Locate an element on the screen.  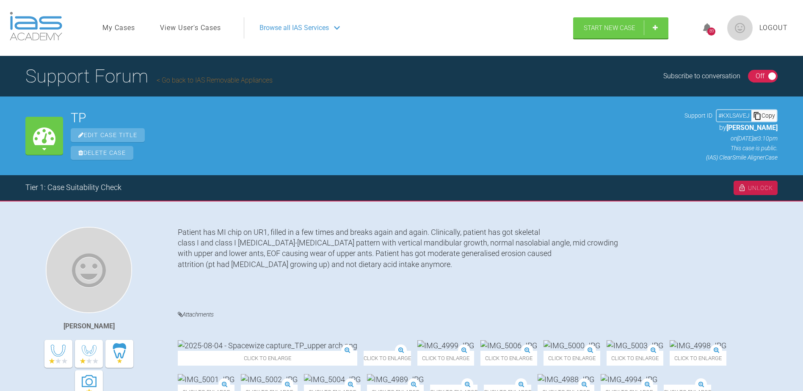
a: View User's Cases is located at coordinates (190, 28).